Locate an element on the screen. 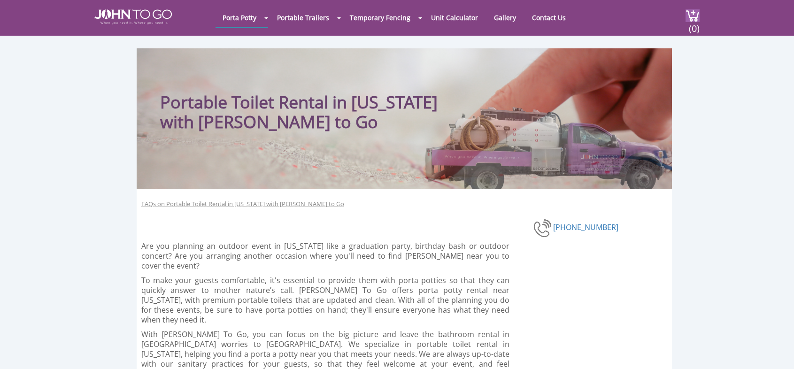 This screenshot has height=369, width=794. img: Truck is located at coordinates (541, 146).